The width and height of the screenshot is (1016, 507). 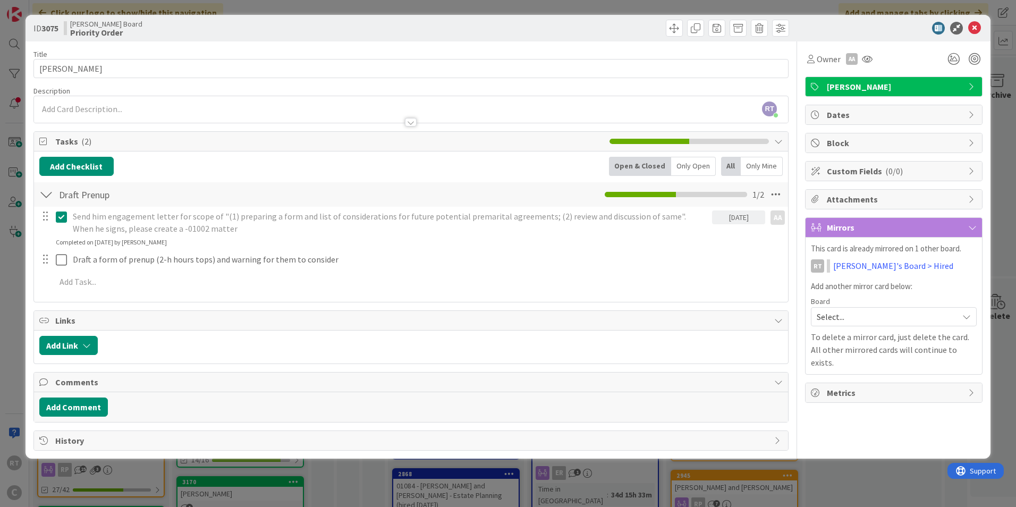 What do you see at coordinates (427, 259) in the screenshot?
I see `p: Draft a form of prenup (2-h hours tops) and warning for them to consider` at bounding box center [427, 259].